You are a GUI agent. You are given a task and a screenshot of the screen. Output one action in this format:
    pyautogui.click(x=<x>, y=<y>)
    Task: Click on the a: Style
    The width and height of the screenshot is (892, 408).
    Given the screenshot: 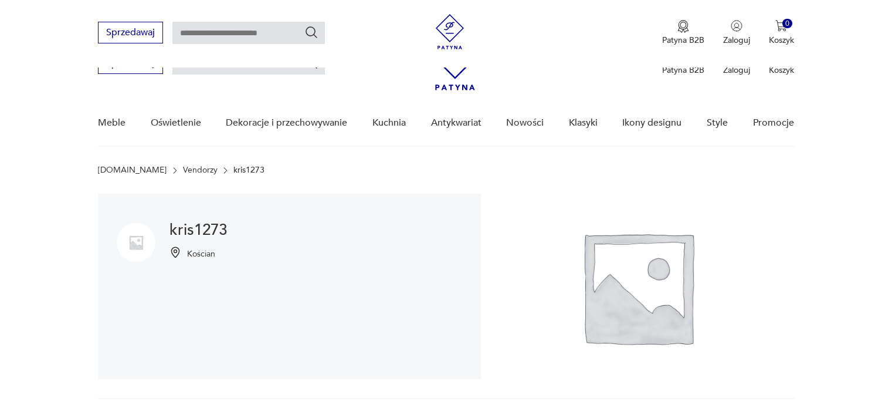 What is the action you would take?
    pyautogui.click(x=718, y=123)
    